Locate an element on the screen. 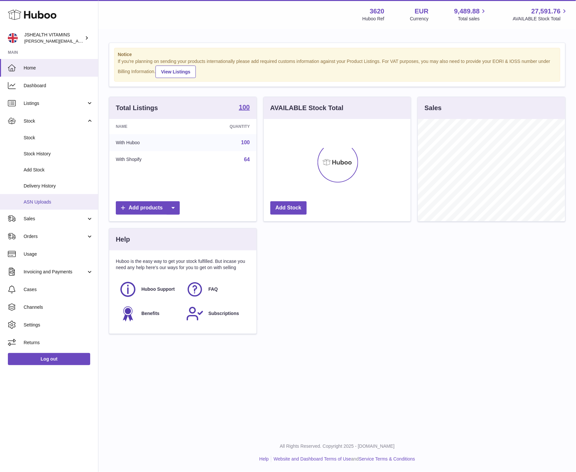 This screenshot has width=576, height=472. span: Invoicing and Payments is located at coordinates (55, 272).